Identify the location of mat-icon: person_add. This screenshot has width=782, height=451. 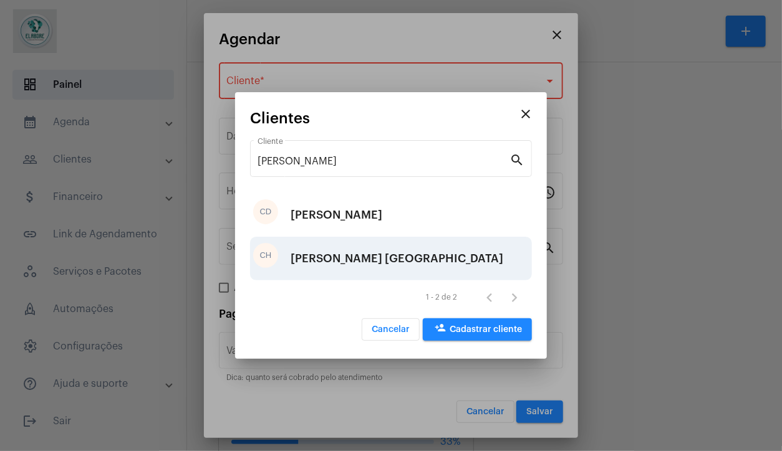
(440, 330).